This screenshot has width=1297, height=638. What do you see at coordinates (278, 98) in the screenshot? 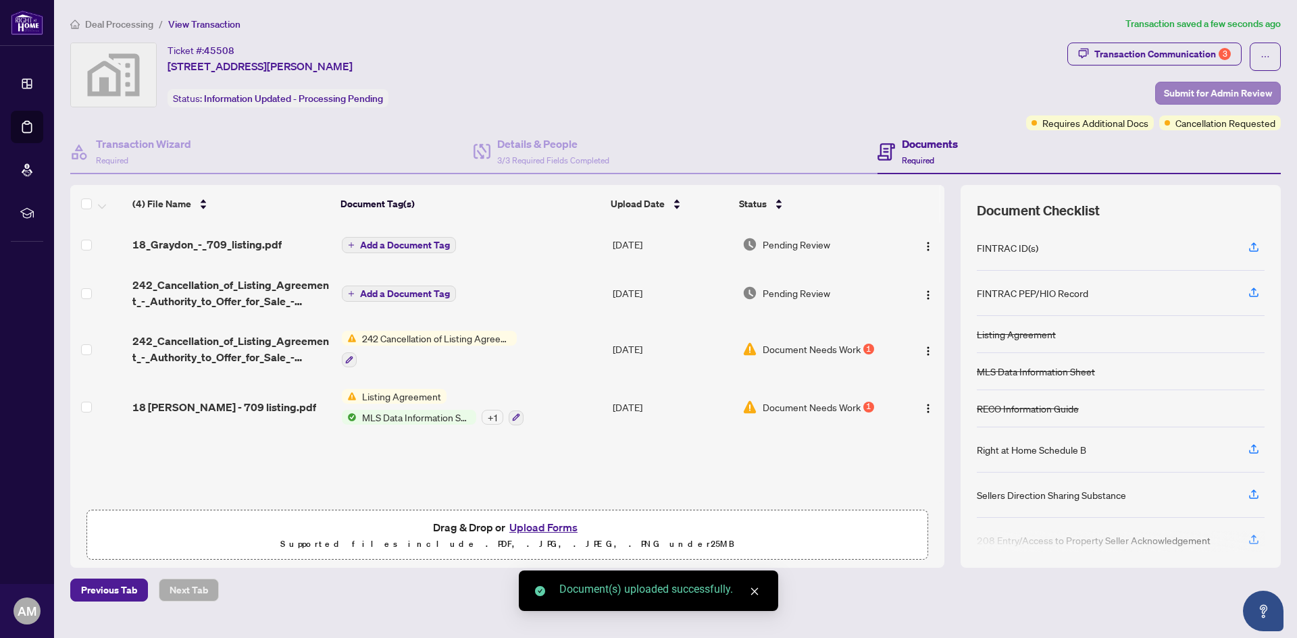
I see `div: Status:` at bounding box center [278, 98].